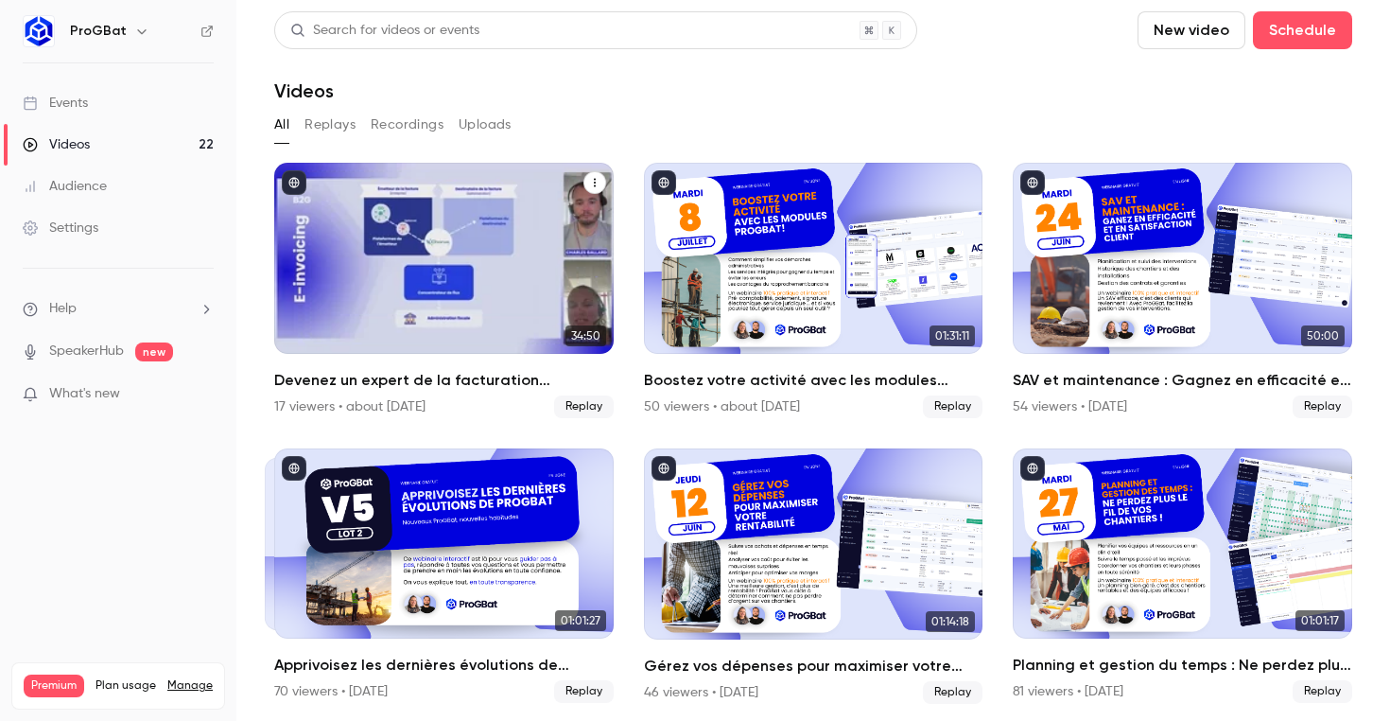 This screenshot has width=1390, height=721. I want to click on h1: Videos, so click(304, 91).